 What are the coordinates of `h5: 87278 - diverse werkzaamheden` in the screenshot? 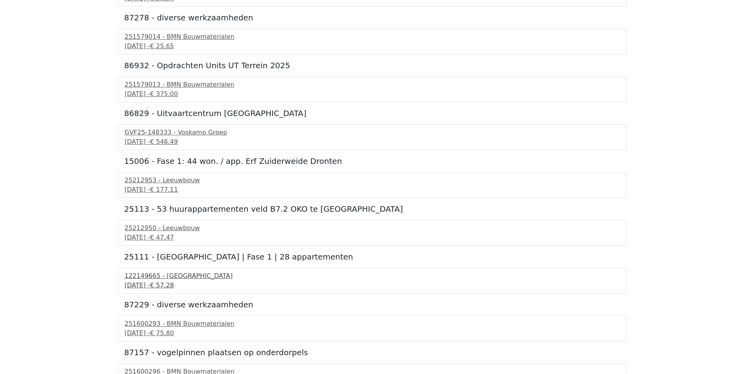 It's located at (372, 18).